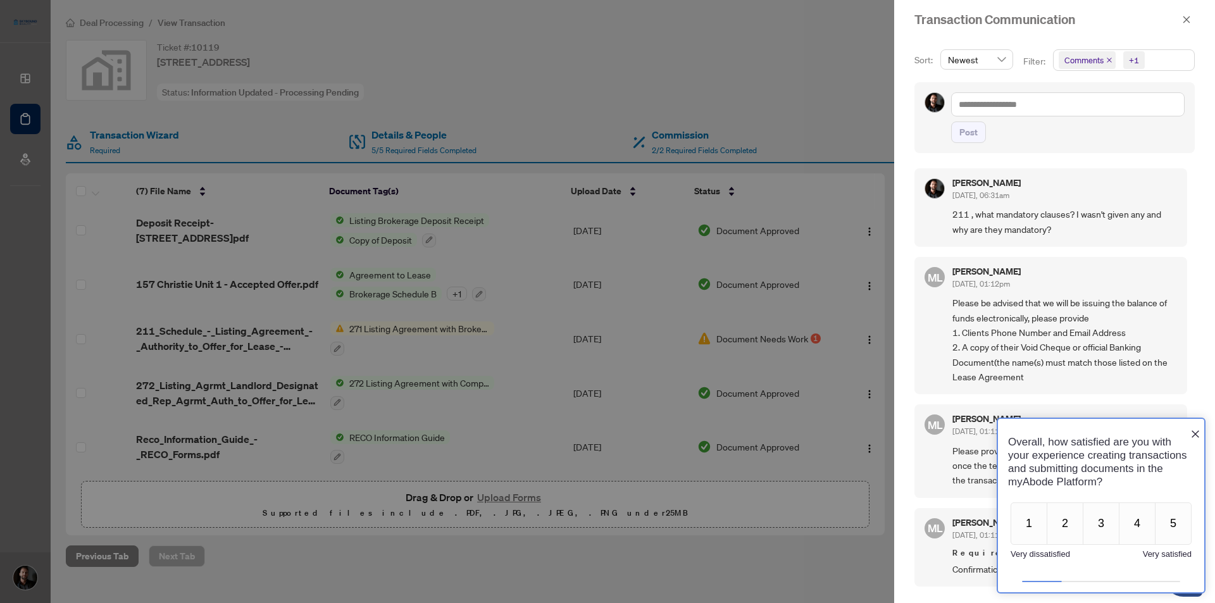 The height and width of the screenshot is (603, 1215). I want to click on span: Very satisfied, so click(180, 149).